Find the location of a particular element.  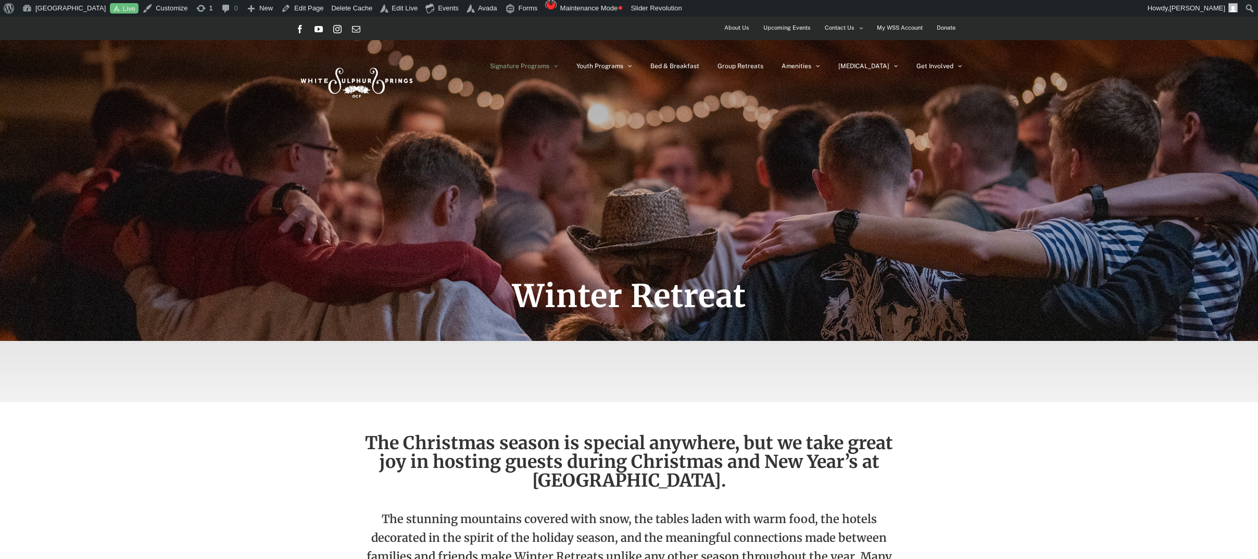

span: Upcoming Events is located at coordinates (787, 28).